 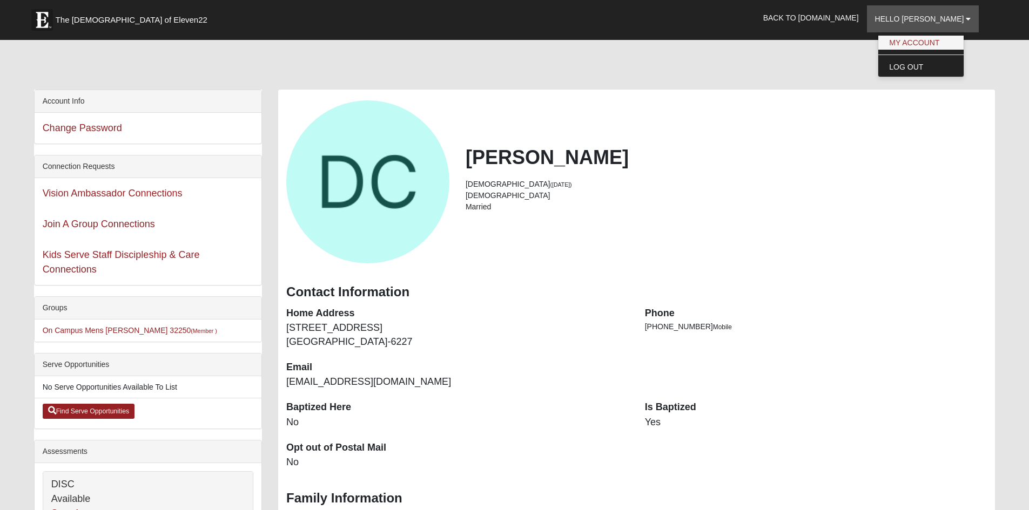 What do you see at coordinates (921, 67) in the screenshot?
I see `a: Log Out` at bounding box center [921, 67].